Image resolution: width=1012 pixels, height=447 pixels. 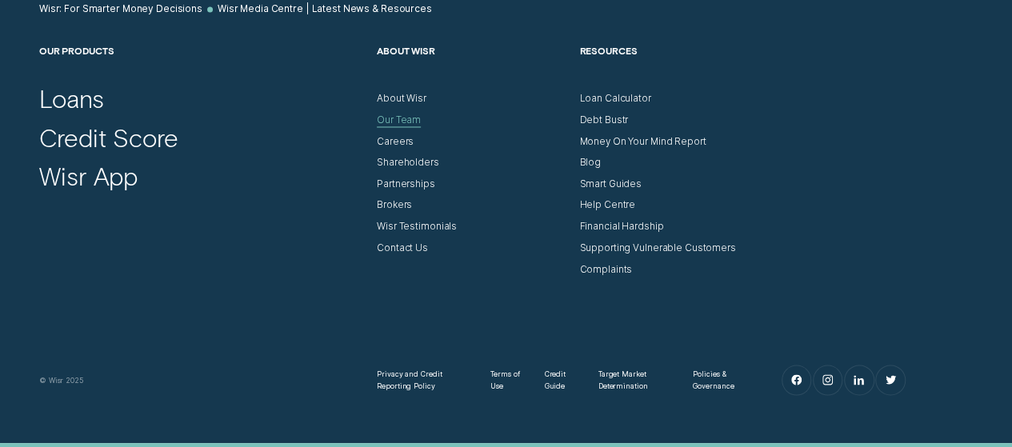 I want to click on div: Credit Guide, so click(x=560, y=380).